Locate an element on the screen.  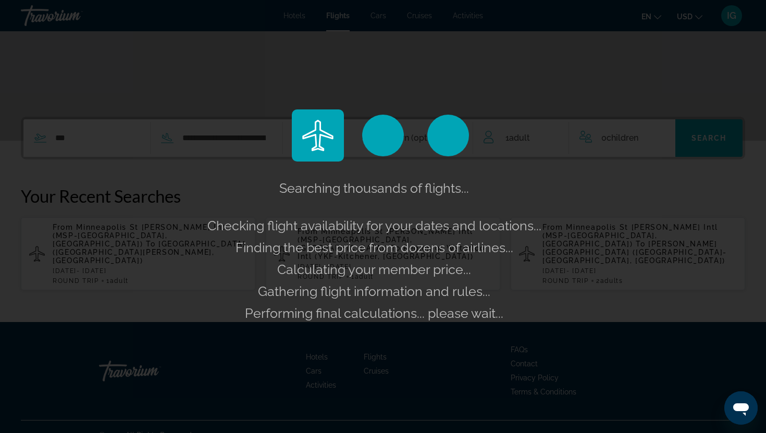
span: Performing final calculations... please wait... is located at coordinates (374, 313).